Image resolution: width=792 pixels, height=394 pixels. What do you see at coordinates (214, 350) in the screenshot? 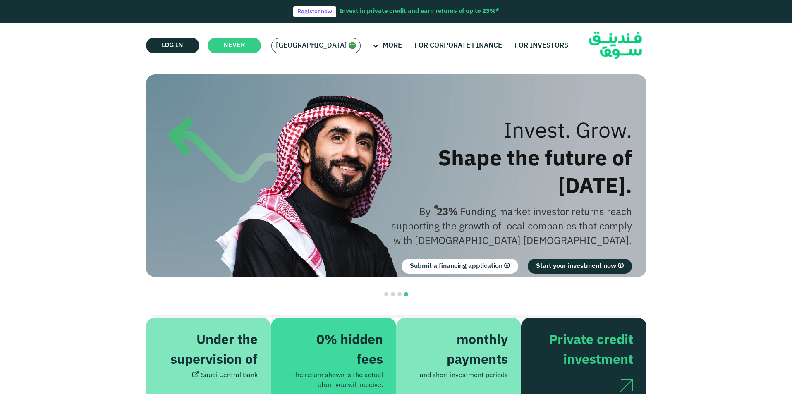
I see `font: Under the supervision of` at bounding box center [214, 350].